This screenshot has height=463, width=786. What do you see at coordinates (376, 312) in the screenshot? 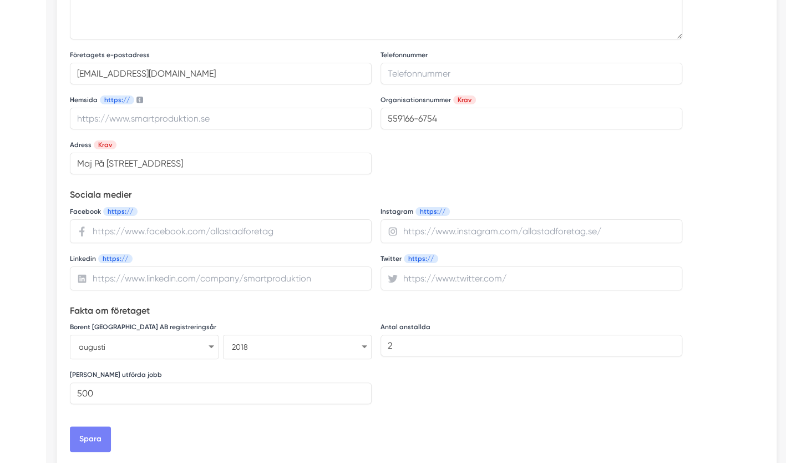
I see `h5: Fakta om företaget` at bounding box center [376, 312].